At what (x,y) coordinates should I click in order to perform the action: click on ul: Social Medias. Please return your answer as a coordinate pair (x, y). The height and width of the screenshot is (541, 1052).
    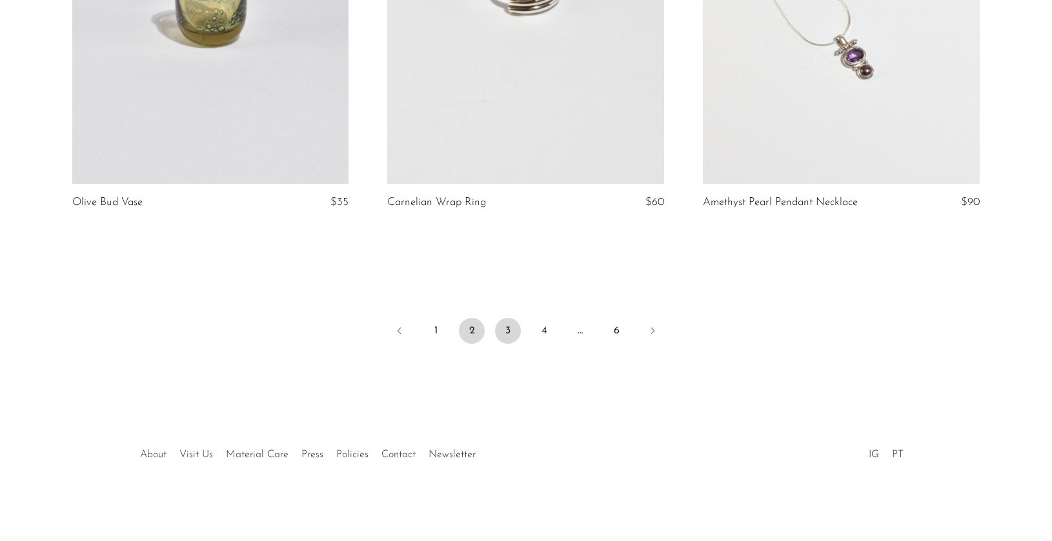
    Looking at the image, I should click on (886, 452).